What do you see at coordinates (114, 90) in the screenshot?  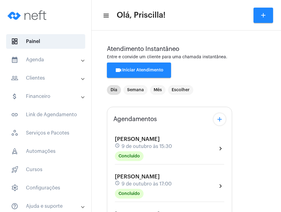 I see `mat-chip: Dia` at bounding box center [114, 90].